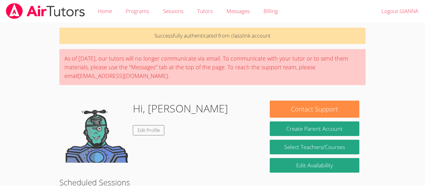  Describe the element at coordinates (149, 130) in the screenshot. I see `a: Edit Profile` at that location.